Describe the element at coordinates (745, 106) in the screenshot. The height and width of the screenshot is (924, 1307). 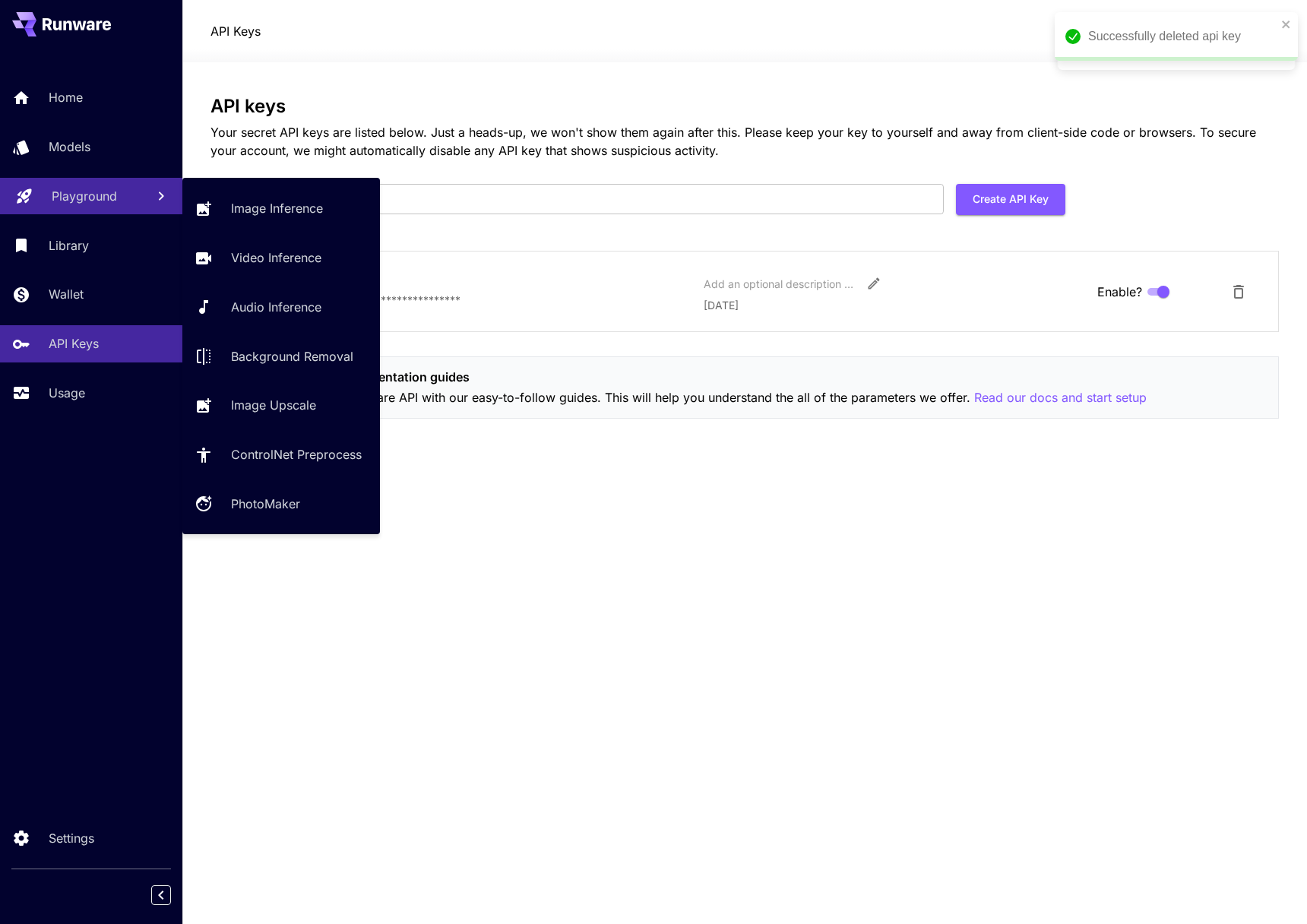
I see `h3: API keys` at that location.